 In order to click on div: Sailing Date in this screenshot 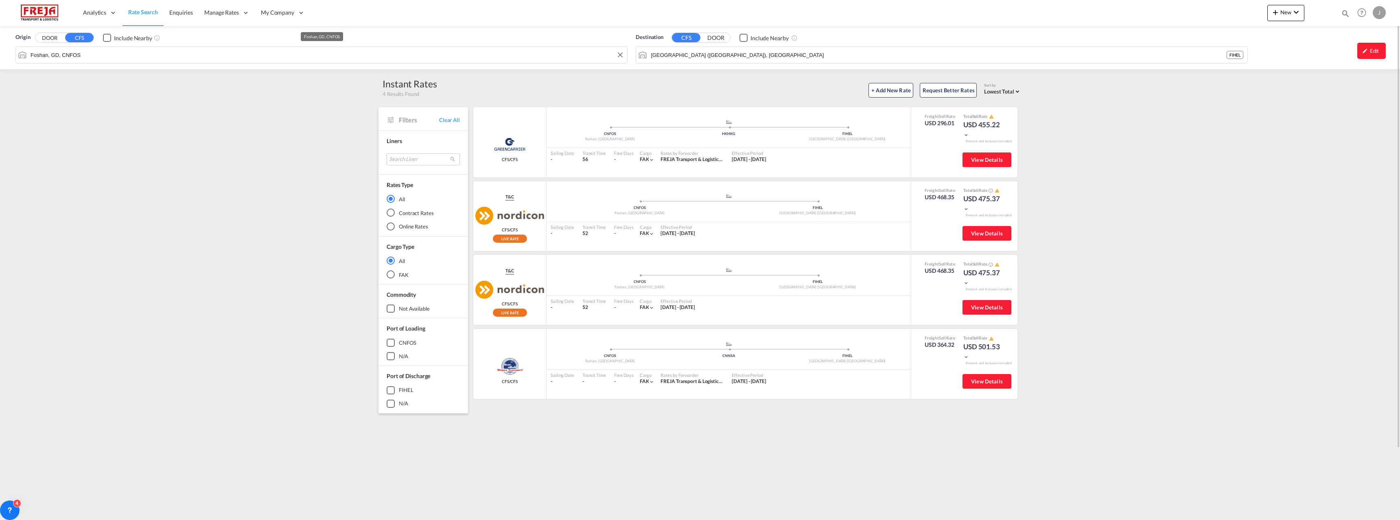, I will do `click(562, 227)`.